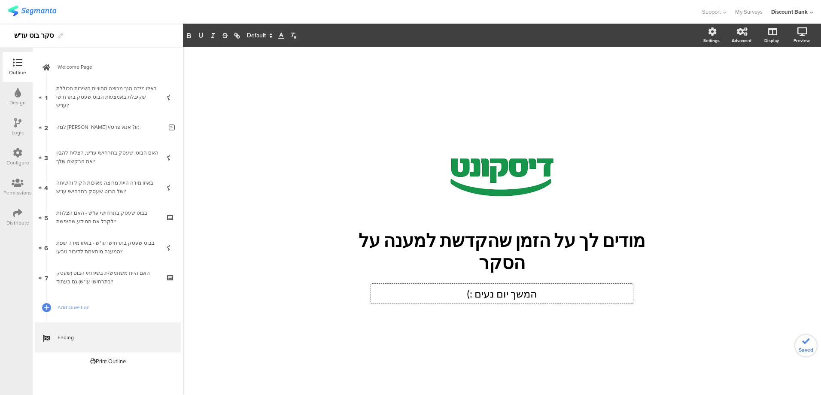  Describe the element at coordinates (502, 251) in the screenshot. I see `p: מודים לך על הזמן שהקדשת למענה על הסקר` at that location.